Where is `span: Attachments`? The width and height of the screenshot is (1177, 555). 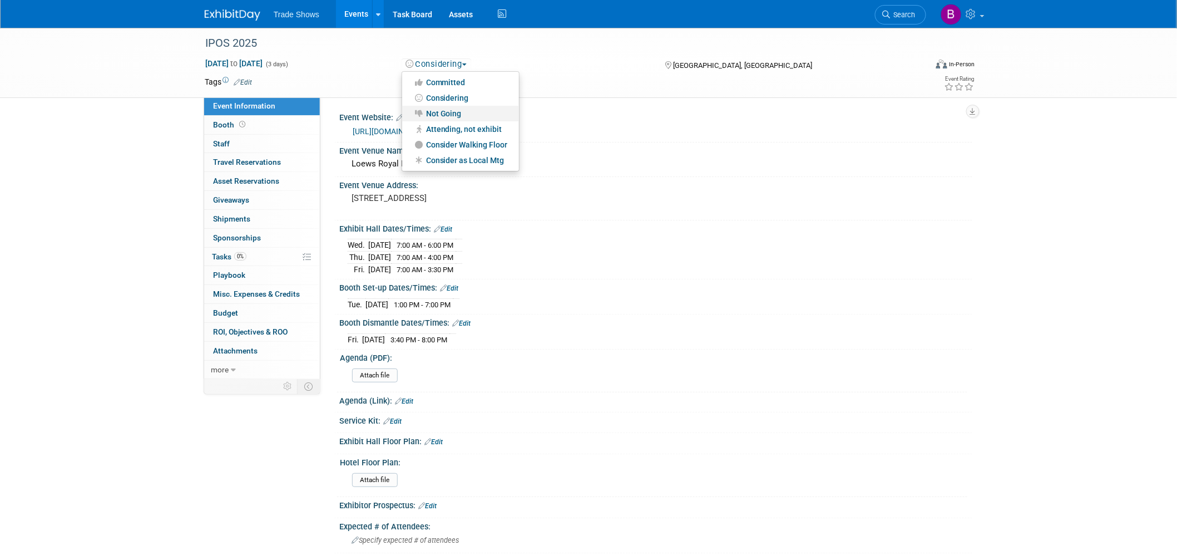
span: Attachments is located at coordinates (235, 351).